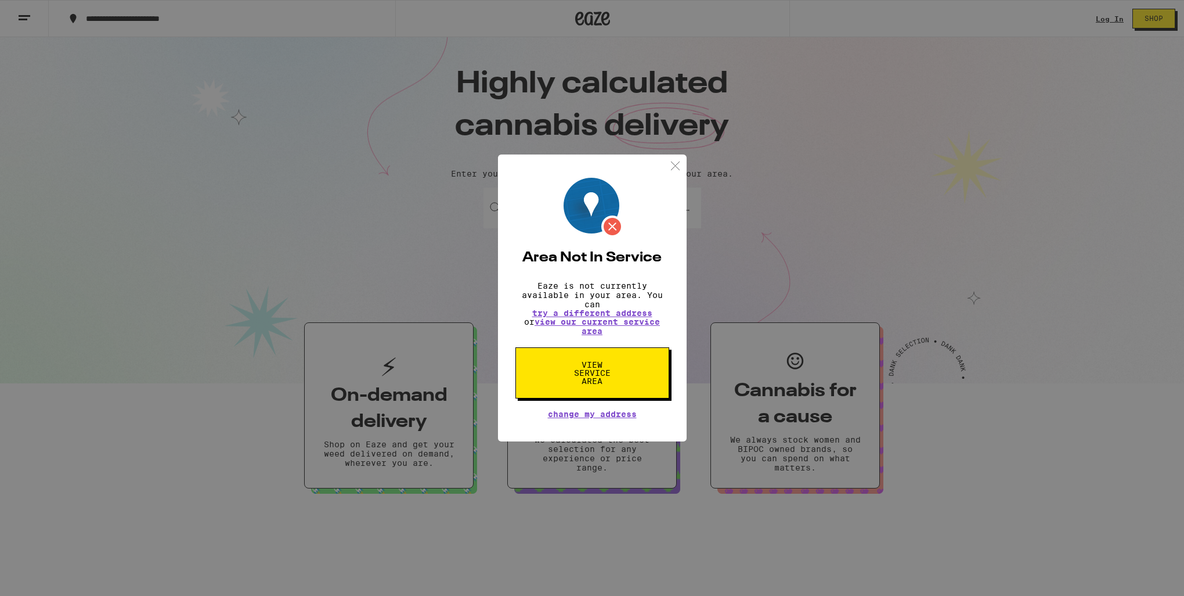  I want to click on img: close.svg, so click(675, 165).